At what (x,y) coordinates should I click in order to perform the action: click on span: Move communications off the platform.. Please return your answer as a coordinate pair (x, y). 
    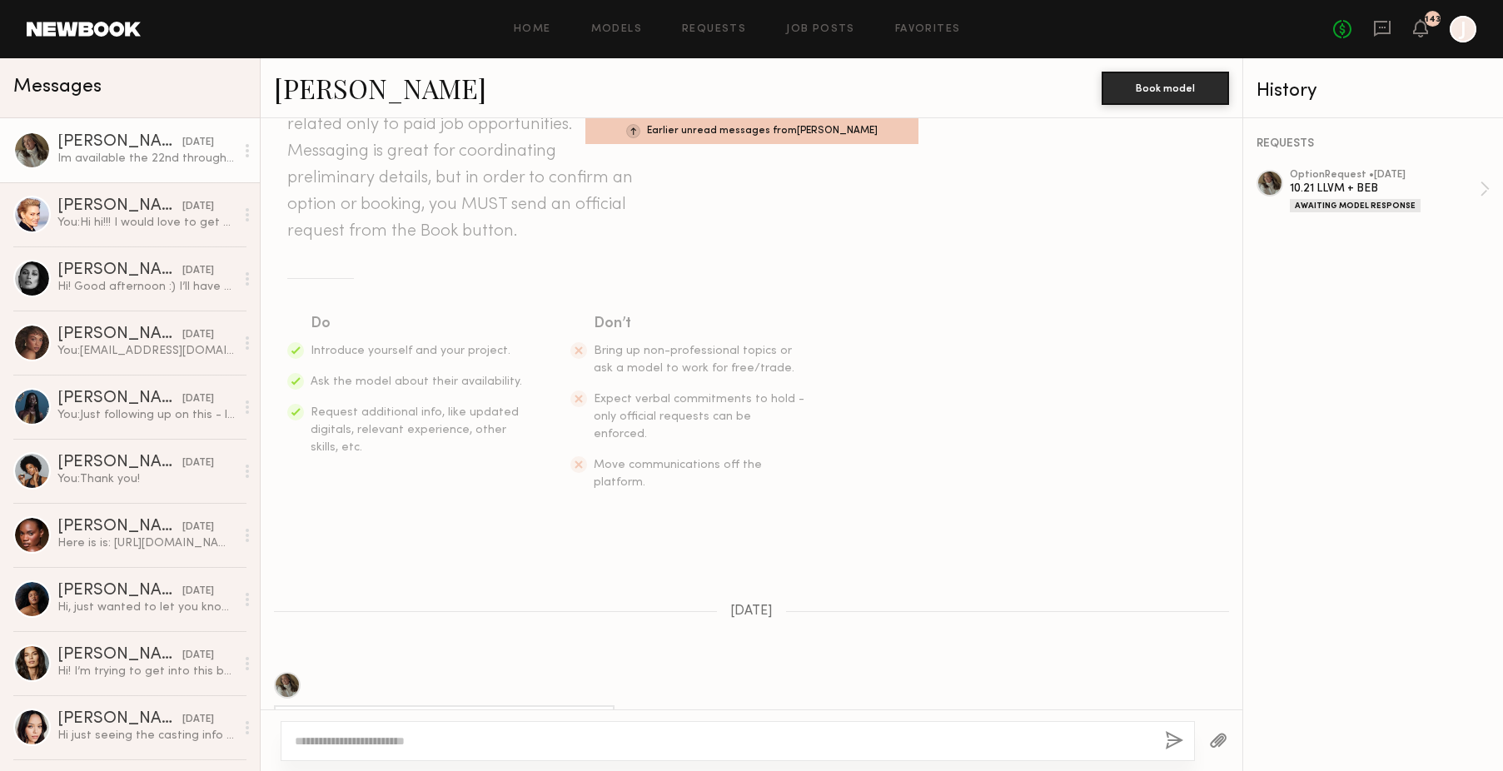
    Looking at the image, I should click on (678, 474).